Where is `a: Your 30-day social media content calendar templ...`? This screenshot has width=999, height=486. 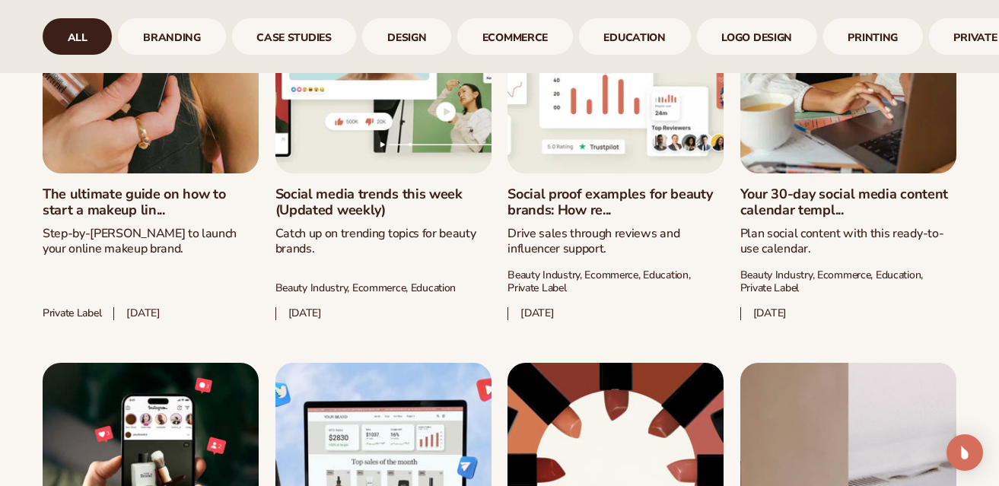 a: Your 30-day social media content calendar templ... is located at coordinates (848, 202).